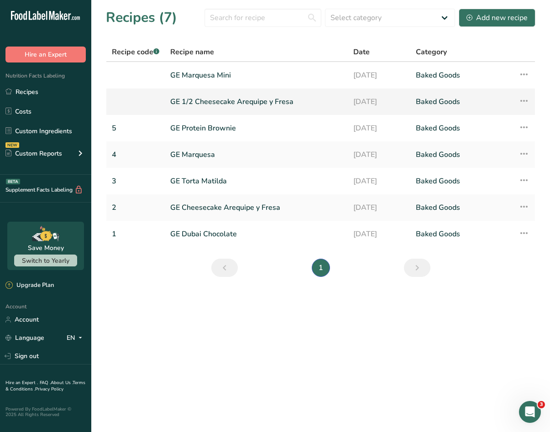 Image resolution: width=550 pixels, height=432 pixels. I want to click on button: Hire an Expert, so click(46, 54).